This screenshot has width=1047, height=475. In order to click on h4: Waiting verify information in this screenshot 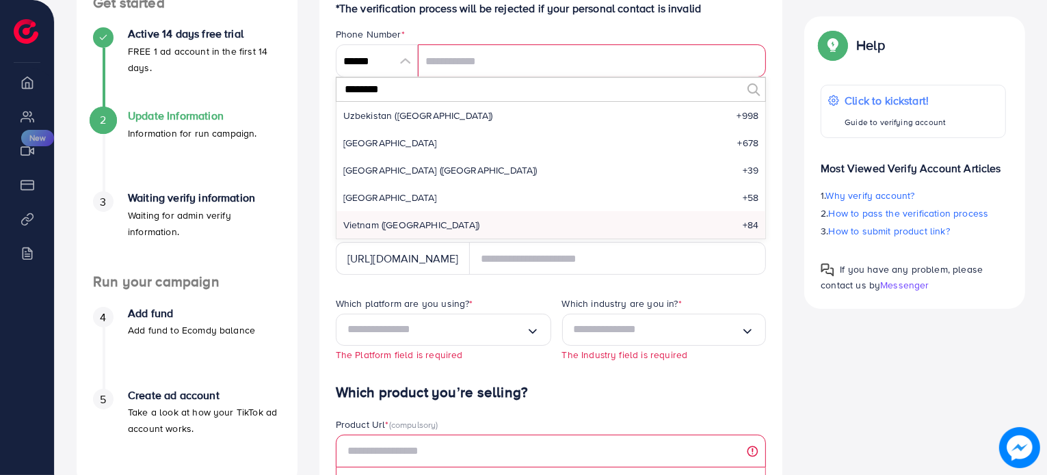, I will do `click(205, 198)`.